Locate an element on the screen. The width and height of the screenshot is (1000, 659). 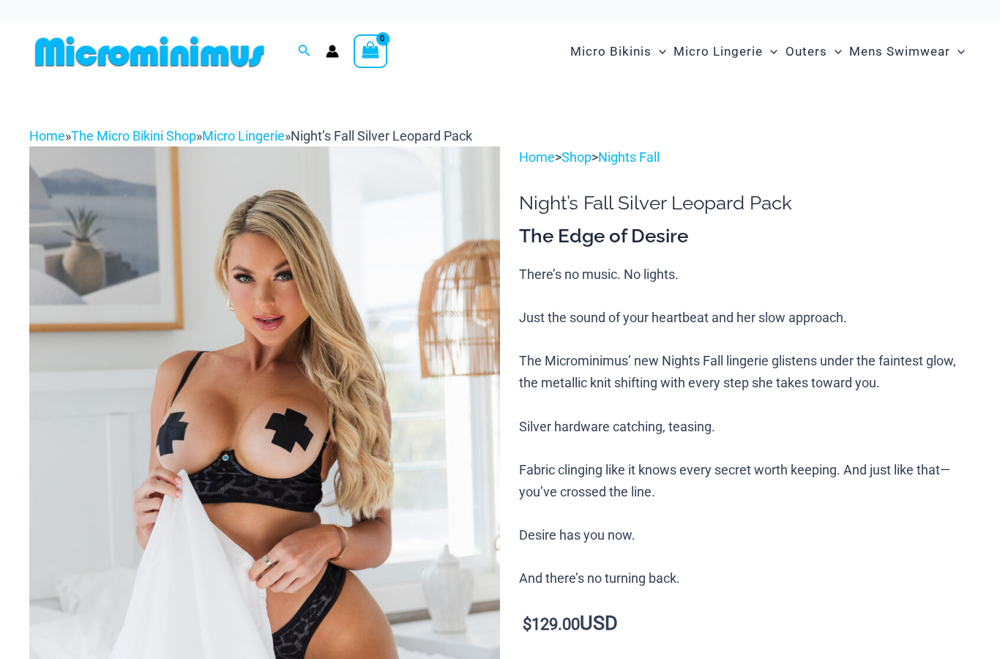
img: MM SHOP LOGO FLAT is located at coordinates (149, 51).